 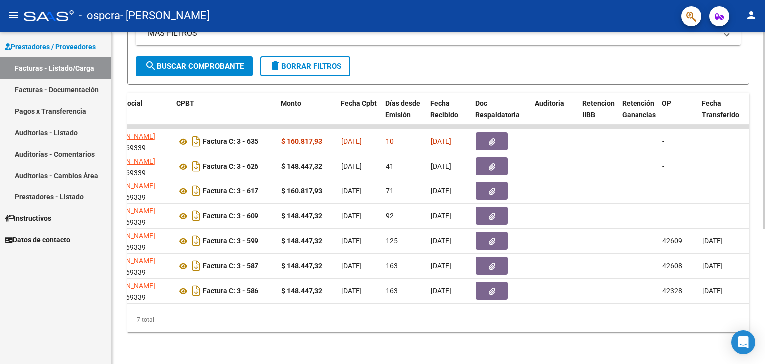 What do you see at coordinates (359, 115) in the screenshot?
I see `datatable-header-cell: Fecha Cpbt` at bounding box center [359, 115].